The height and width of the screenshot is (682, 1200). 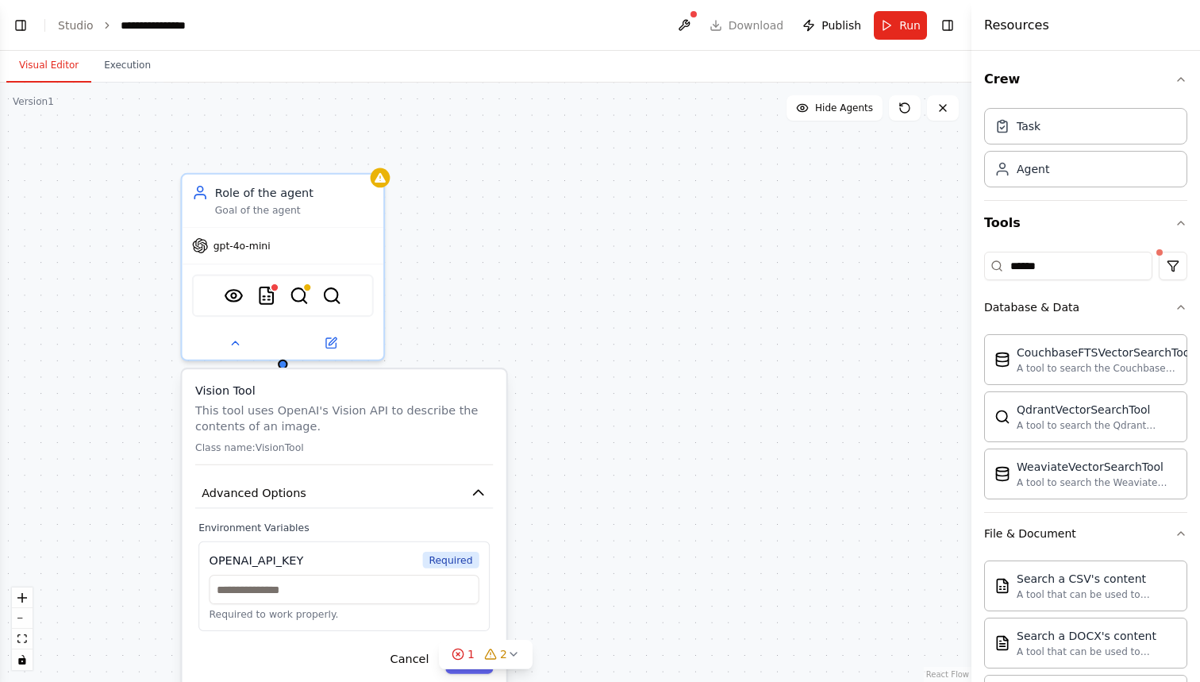 What do you see at coordinates (1097, 595) in the screenshot?
I see `div: A tool that can be used to semantic search a query from a CSV's content.` at bounding box center [1097, 595].